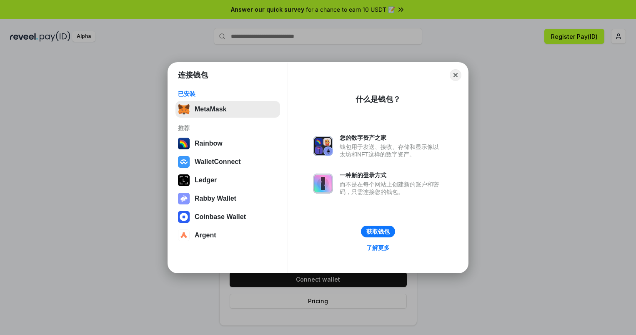 Image resolution: width=636 pixels, height=335 pixels. Describe the element at coordinates (378, 248) in the screenshot. I see `a: 了解更多` at that location.